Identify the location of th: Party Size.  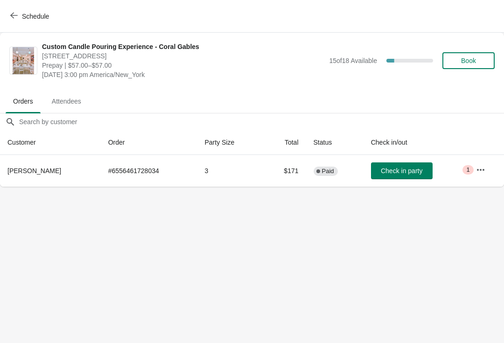
(230, 142).